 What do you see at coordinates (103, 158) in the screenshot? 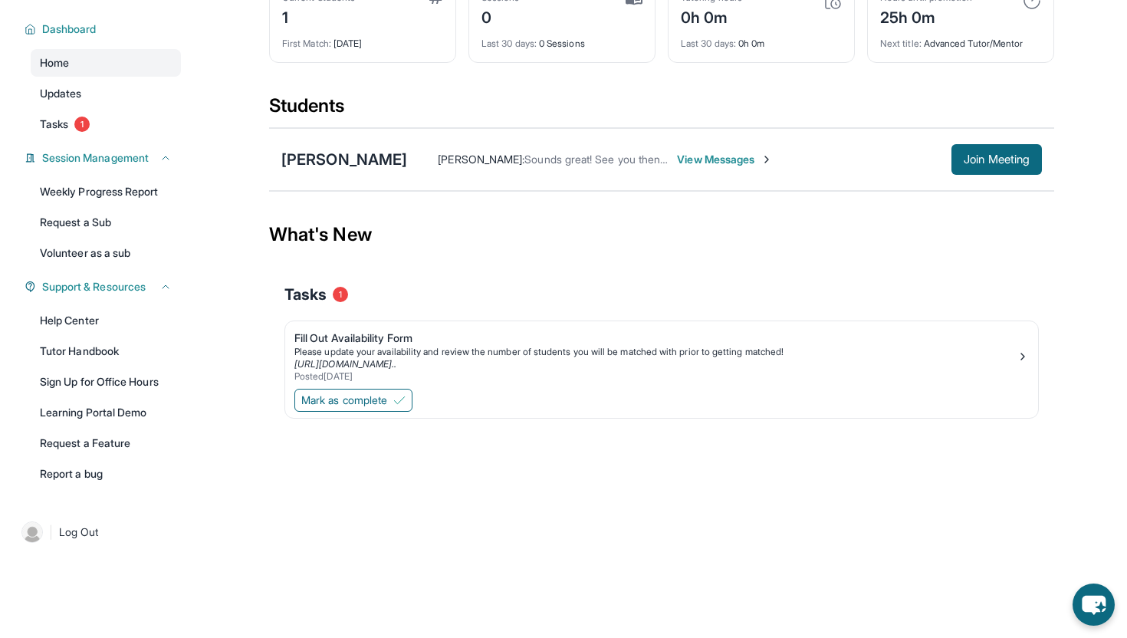
I see `button: Session Management` at bounding box center [103, 158].